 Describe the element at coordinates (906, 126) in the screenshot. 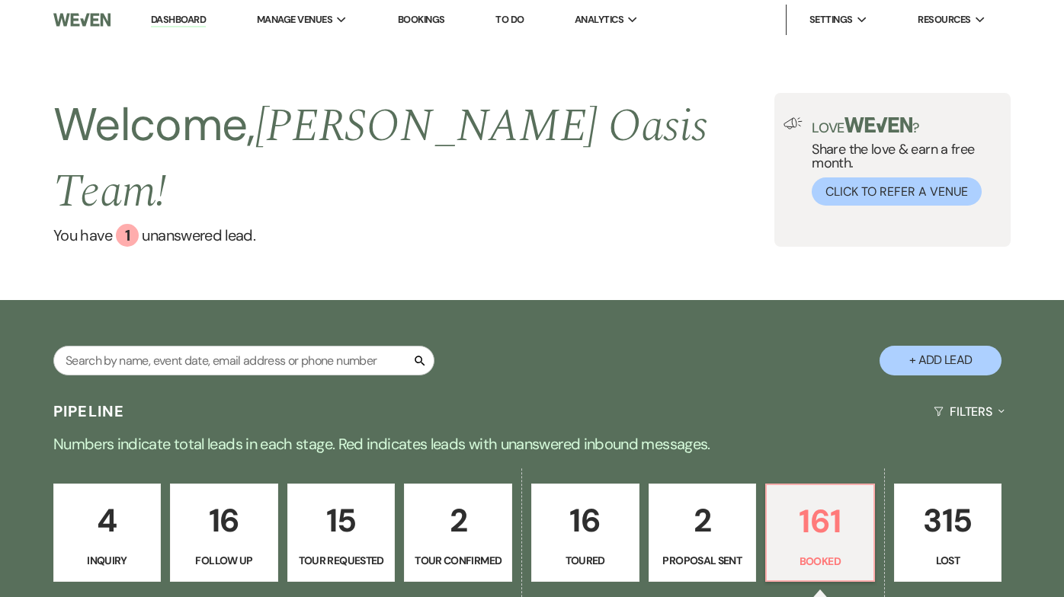

I see `p: Love ?` at that location.